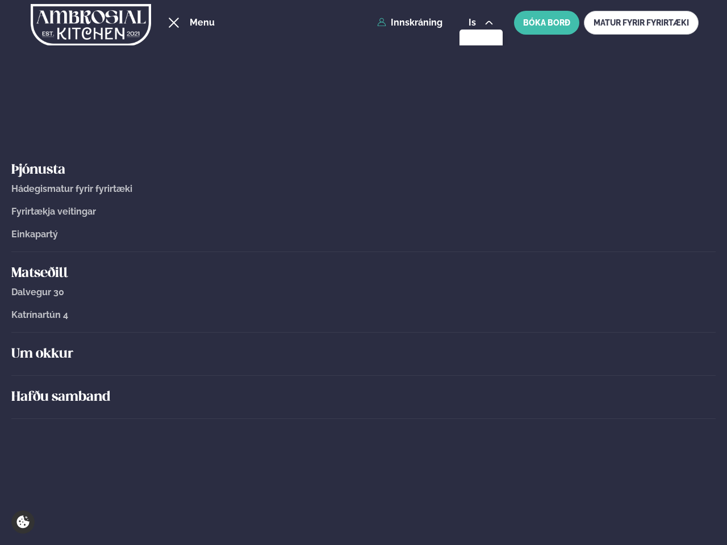  Describe the element at coordinates (641, 23) in the screenshot. I see `a: MATUR FYRIR FYRIRTÆKI` at that location.